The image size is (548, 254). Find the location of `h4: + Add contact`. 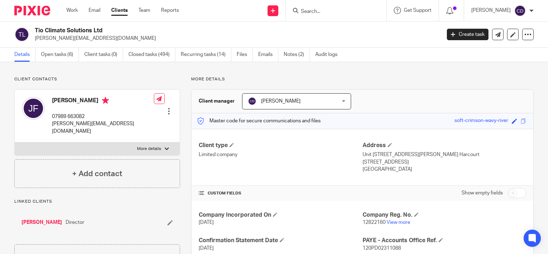

h4: + Add contact is located at coordinates (97, 173).